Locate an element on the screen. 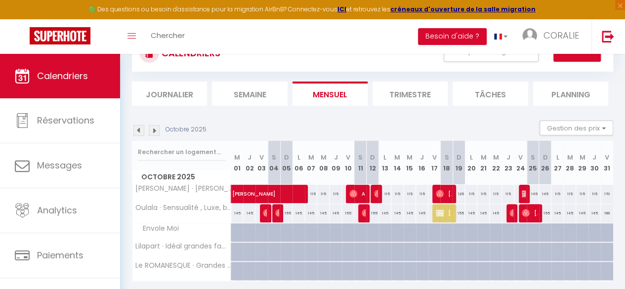 Image resolution: width=625 pixels, height=289 pixels. button: Gestion des prix is located at coordinates (576, 128).